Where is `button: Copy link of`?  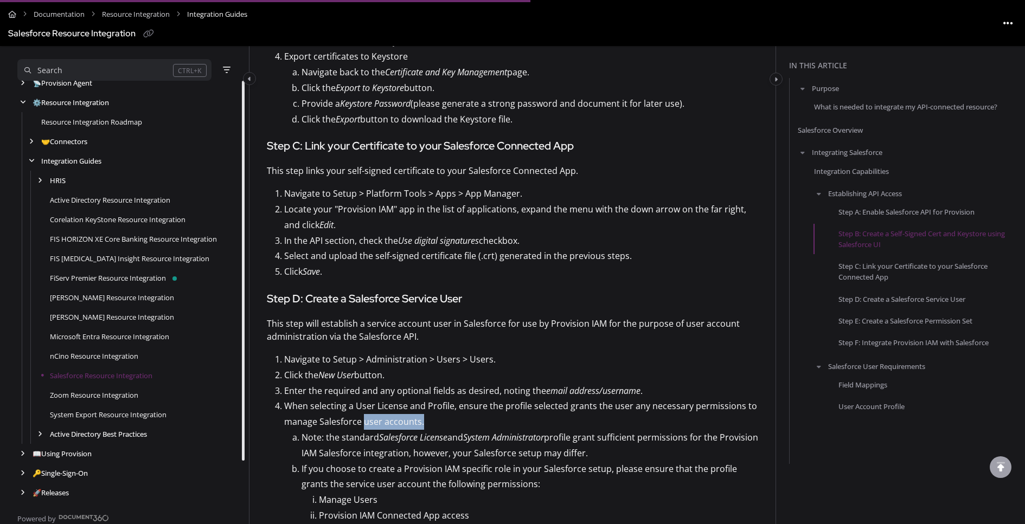
button: Copy link of is located at coordinates (149, 34).